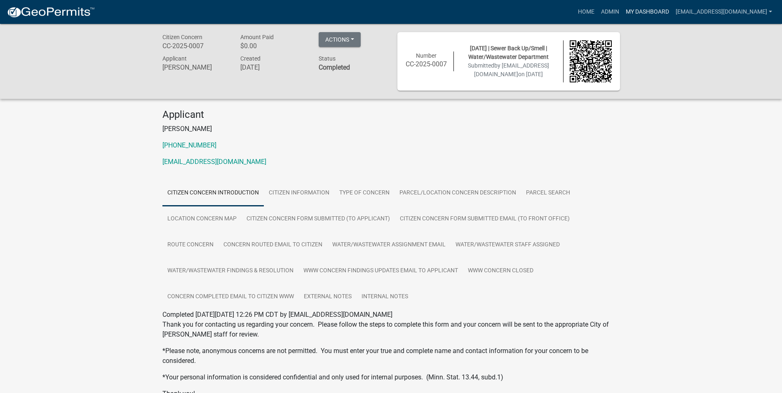 This screenshot has width=782, height=393. What do you see at coordinates (458, 193) in the screenshot?
I see `a: Parcel/Location Concern Description` at bounding box center [458, 193].